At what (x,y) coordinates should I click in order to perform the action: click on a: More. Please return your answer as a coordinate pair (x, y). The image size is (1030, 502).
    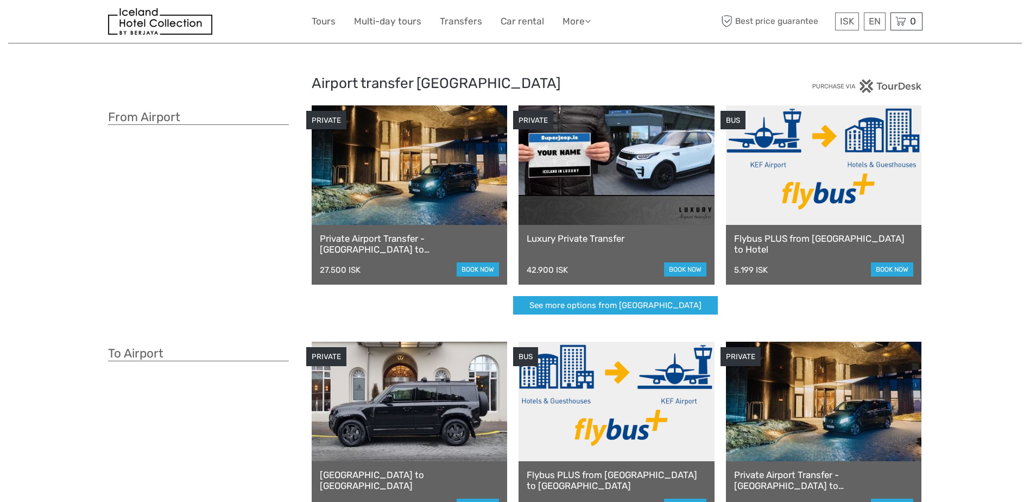
    Looking at the image, I should click on (577, 21).